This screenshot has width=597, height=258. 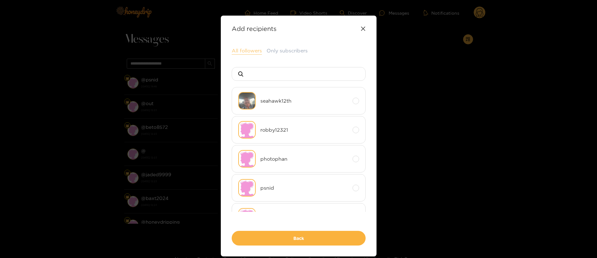 What do you see at coordinates (304, 101) in the screenshot?
I see `span: seahawk12th` at bounding box center [304, 101].